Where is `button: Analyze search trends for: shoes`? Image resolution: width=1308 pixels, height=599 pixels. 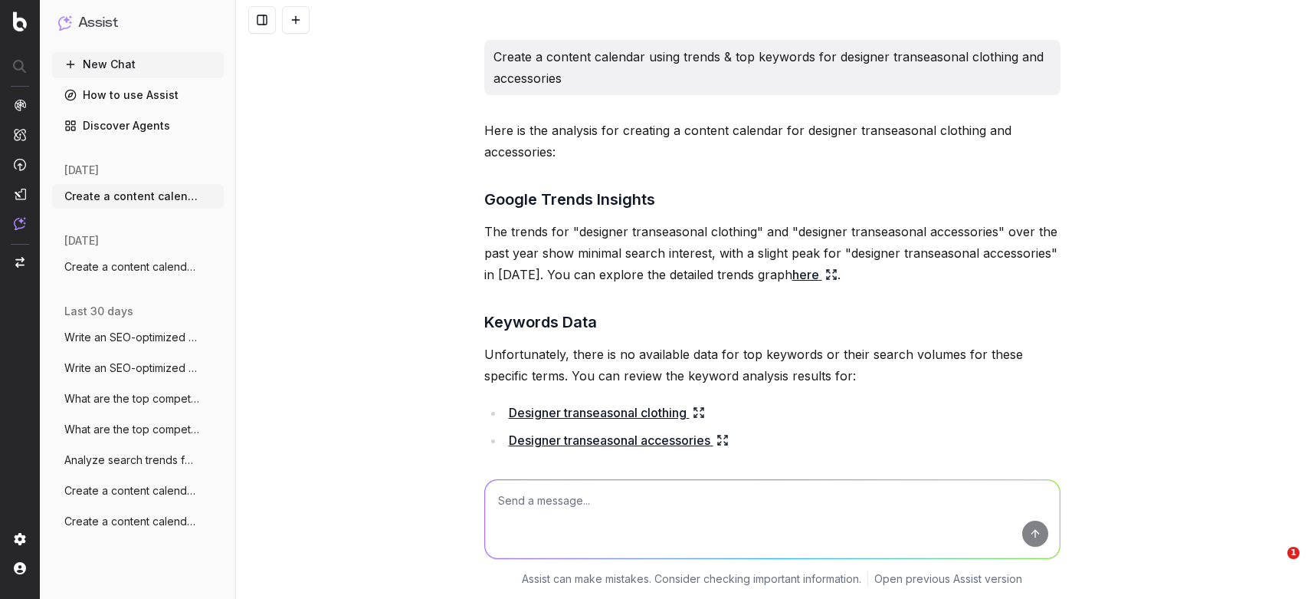
button: Analyze search trends for: shoes is located at coordinates (138, 460).